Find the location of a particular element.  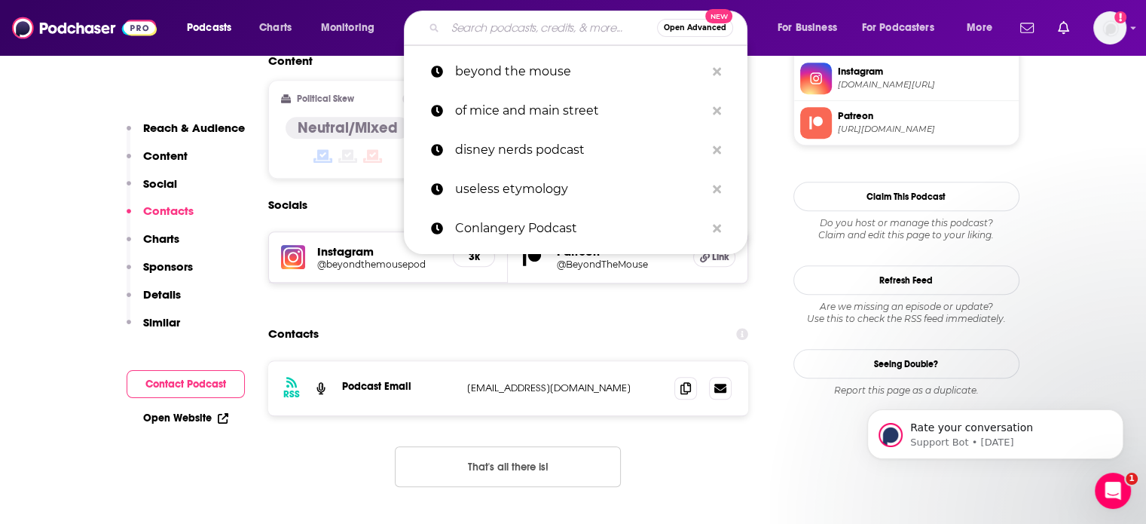

a: disney nerds podcast is located at coordinates (576, 150).